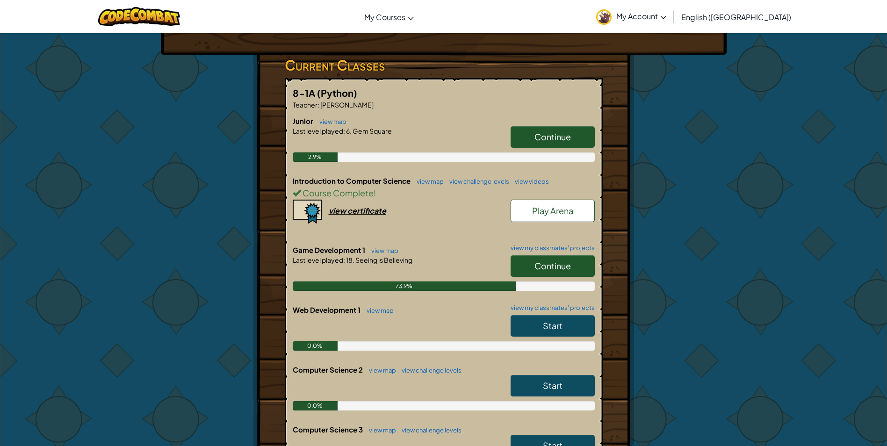 Image resolution: width=887 pixels, height=446 pixels. Describe the element at coordinates (389, 17) in the screenshot. I see `a: My Courses` at that location.